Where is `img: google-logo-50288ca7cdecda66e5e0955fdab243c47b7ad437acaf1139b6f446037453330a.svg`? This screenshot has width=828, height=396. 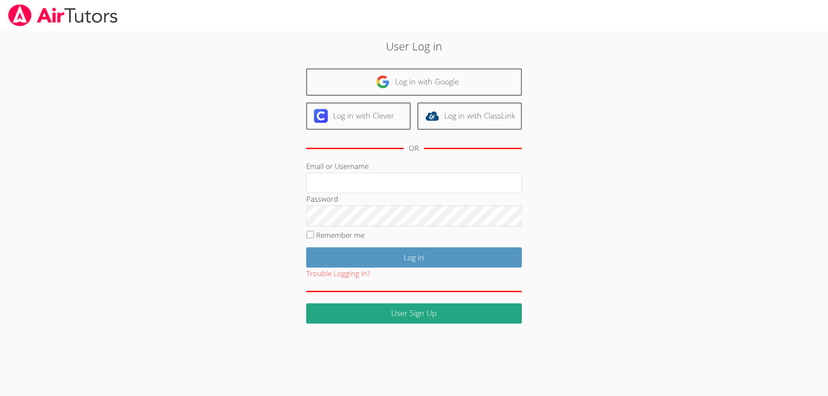 img: google-logo-50288ca7cdecda66e5e0955fdab243c47b7ad437acaf1139b6f446037453330a.svg is located at coordinates (383, 82).